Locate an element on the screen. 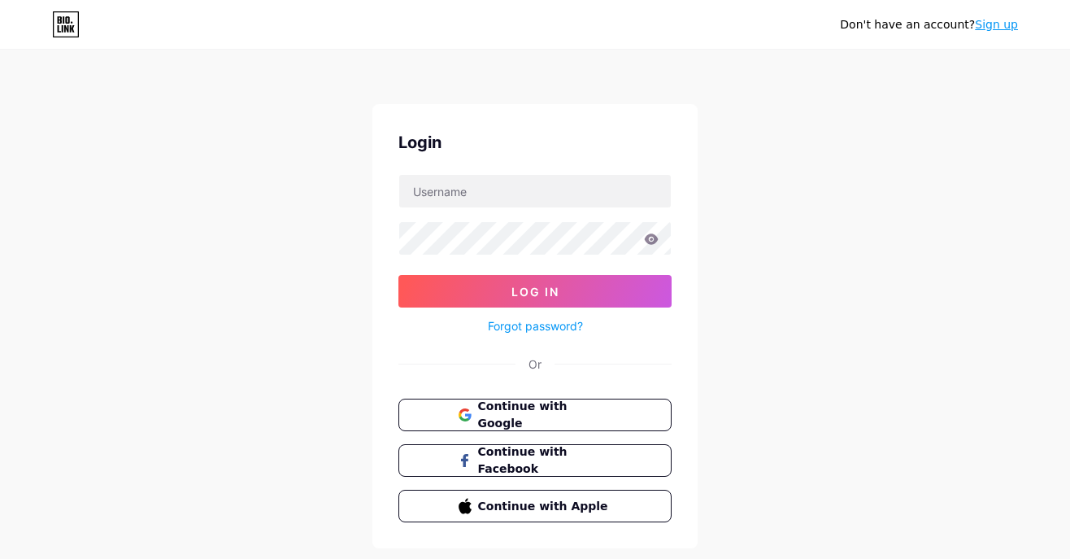  a: Sign up is located at coordinates (996, 24).